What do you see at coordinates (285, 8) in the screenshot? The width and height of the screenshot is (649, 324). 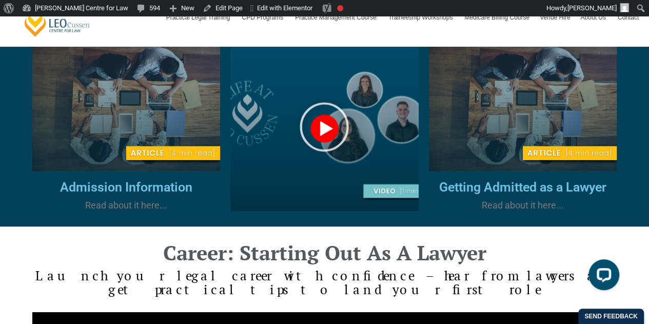 I see `span: Edit with Elementor` at bounding box center [285, 8].